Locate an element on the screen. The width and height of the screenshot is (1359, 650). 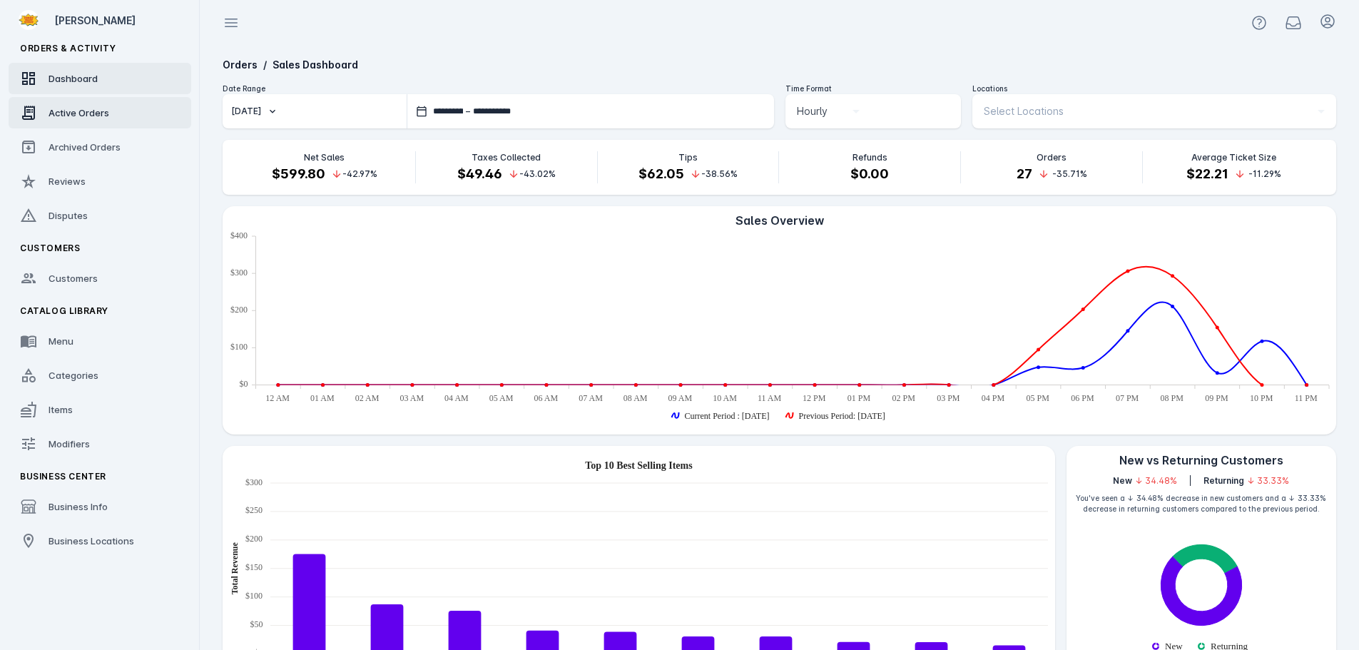
span: ↓ 33.33% is located at coordinates (1268, 481).